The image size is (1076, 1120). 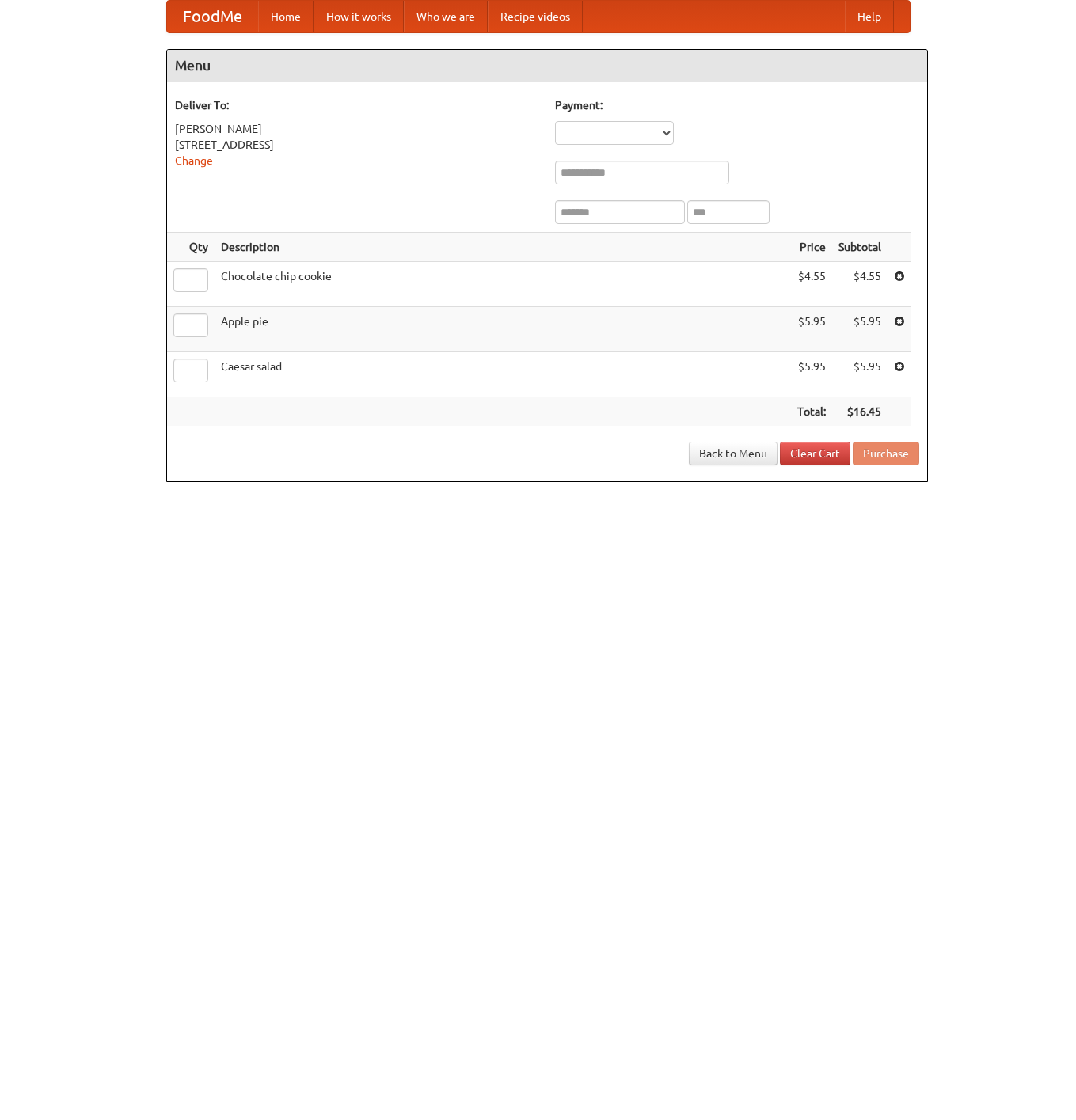 I want to click on td: Caesar salad, so click(x=503, y=374).